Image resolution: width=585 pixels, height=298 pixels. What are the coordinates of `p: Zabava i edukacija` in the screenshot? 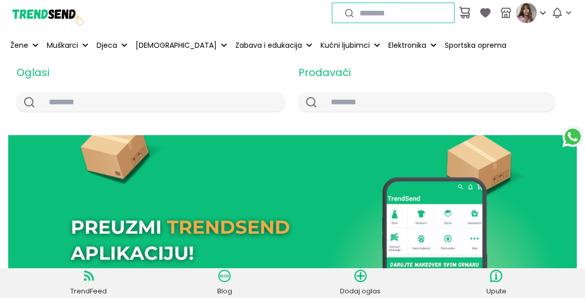 It's located at (268, 45).